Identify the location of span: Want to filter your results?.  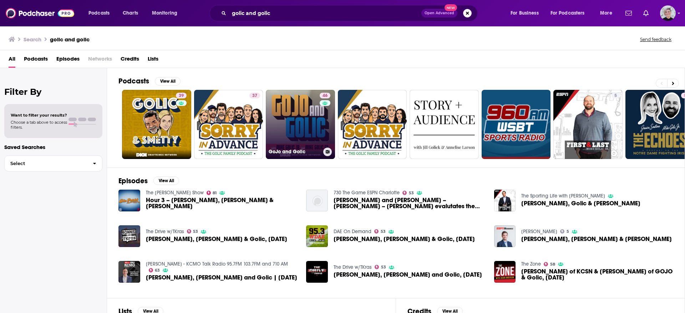
(39, 115).